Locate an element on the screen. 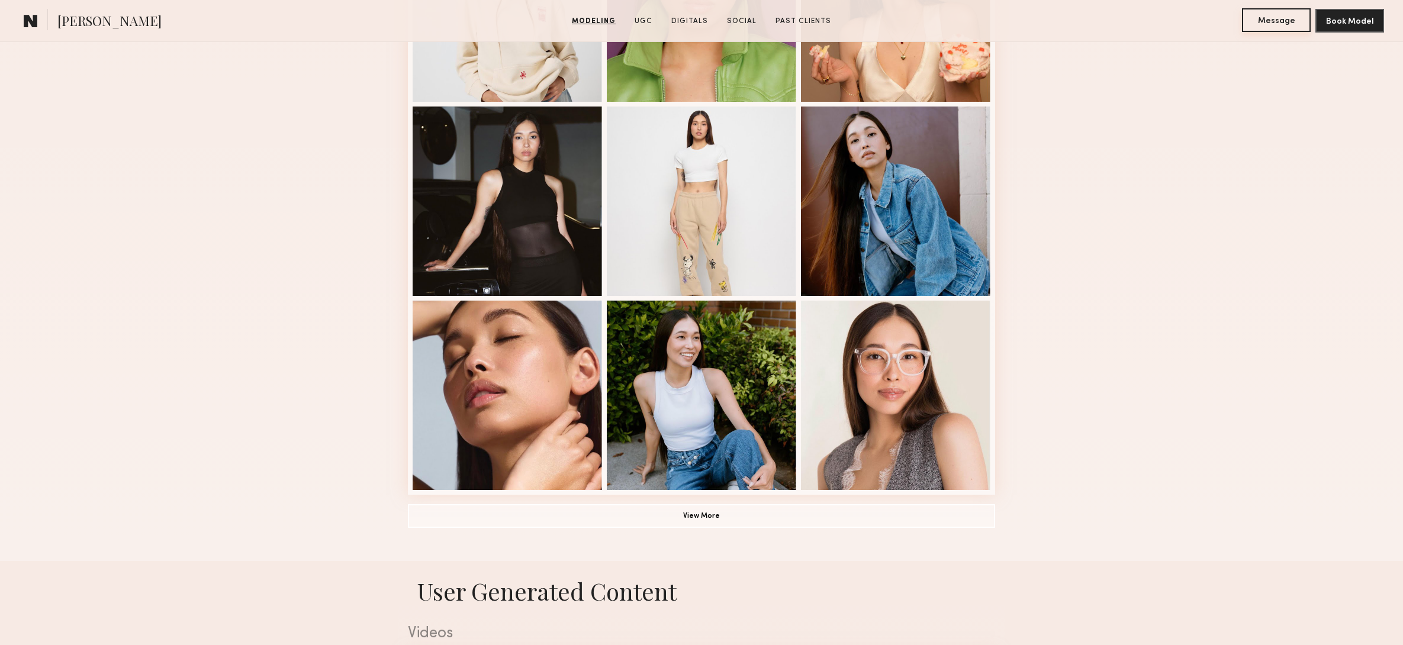  a: Social is located at coordinates (742, 21).